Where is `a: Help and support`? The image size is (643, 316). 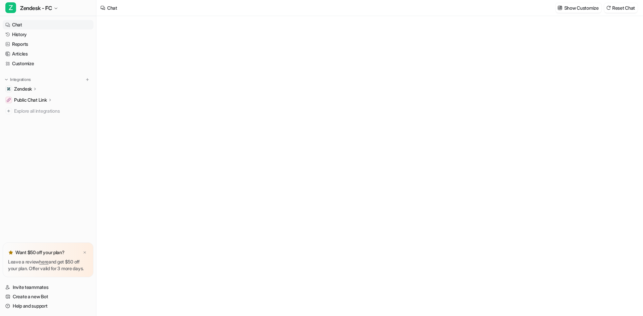 a: Help and support is located at coordinates (48, 306).